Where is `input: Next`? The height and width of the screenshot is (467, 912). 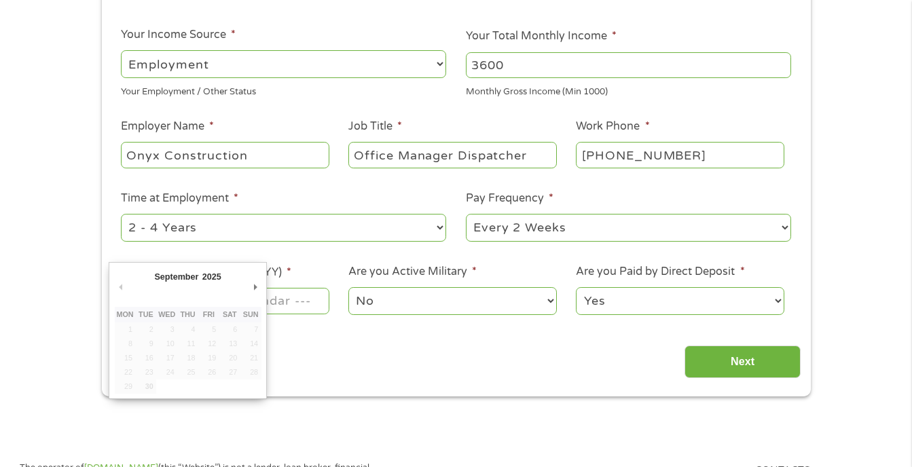 input: Next is located at coordinates (742, 362).